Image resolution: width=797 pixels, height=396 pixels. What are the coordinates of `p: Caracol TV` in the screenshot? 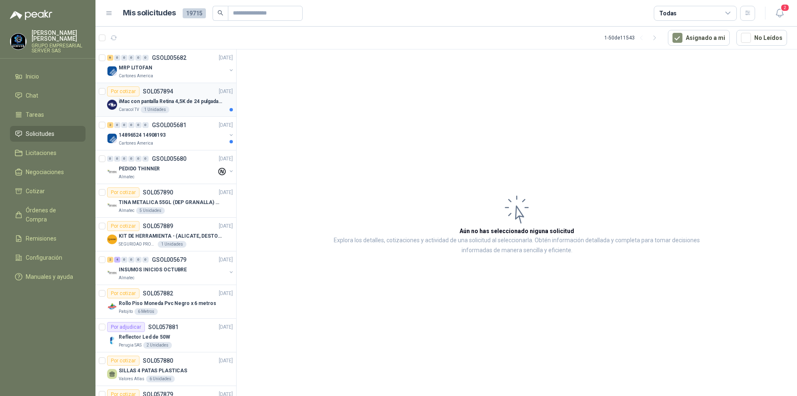 It's located at (129, 110).